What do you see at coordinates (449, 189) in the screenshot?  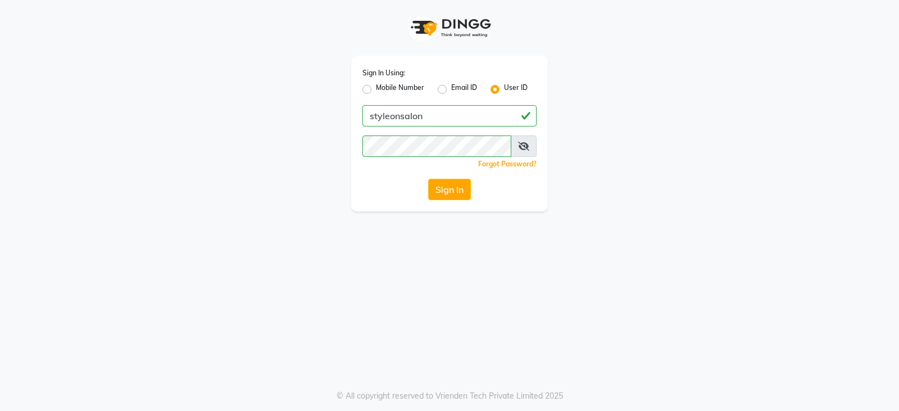 I see `button: Sign In` at bounding box center [449, 189].